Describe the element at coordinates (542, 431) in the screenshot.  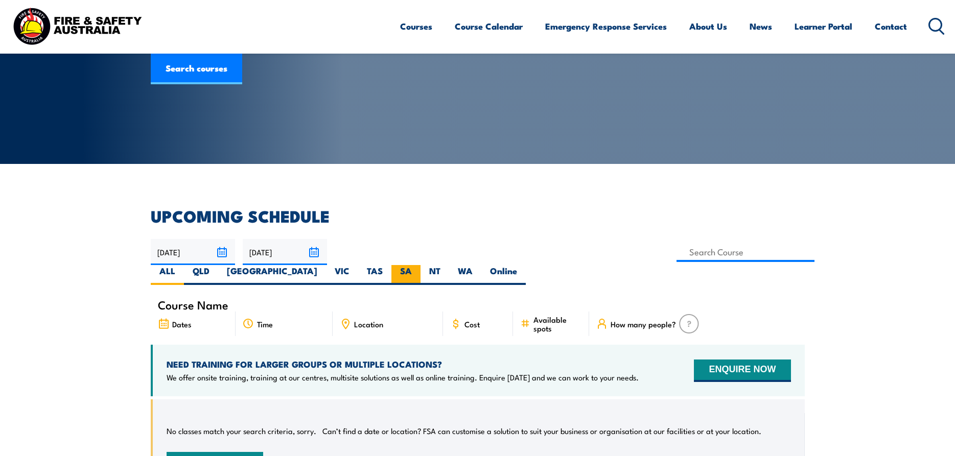
I see `p: Can’t find a date or location? FSA can customise a solution to suit your business or organisation...` at that location.